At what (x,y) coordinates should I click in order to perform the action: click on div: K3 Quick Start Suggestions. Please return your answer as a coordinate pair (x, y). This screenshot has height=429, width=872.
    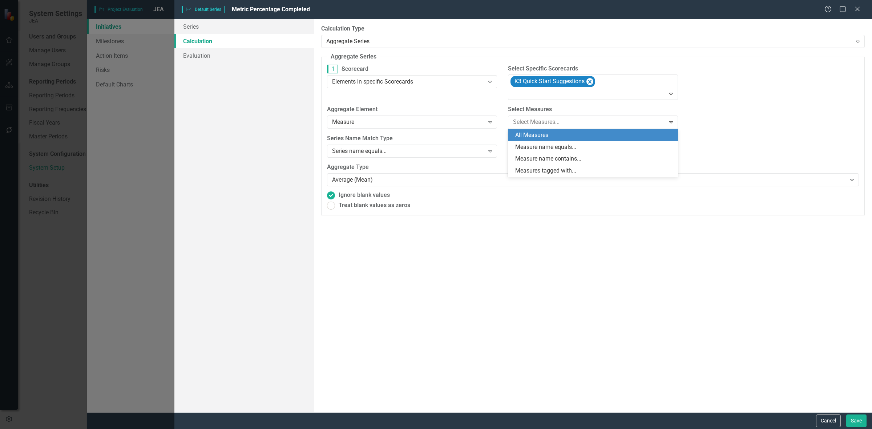
    Looking at the image, I should click on (549, 81).